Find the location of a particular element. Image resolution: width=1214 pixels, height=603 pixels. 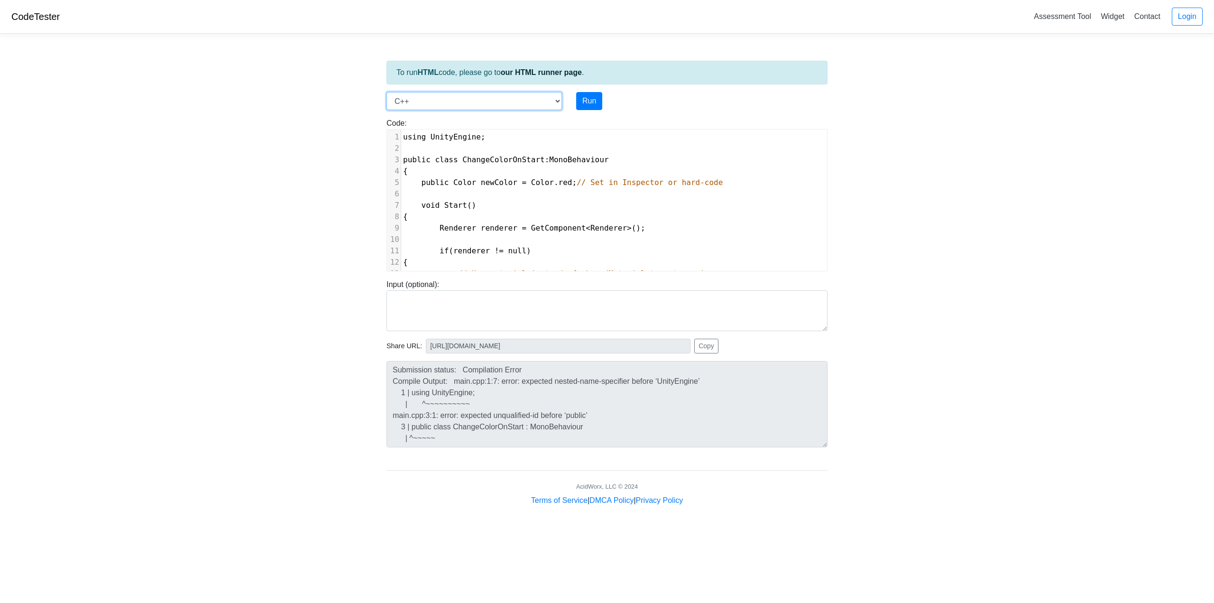

div: 9 is located at coordinates (394, 228).